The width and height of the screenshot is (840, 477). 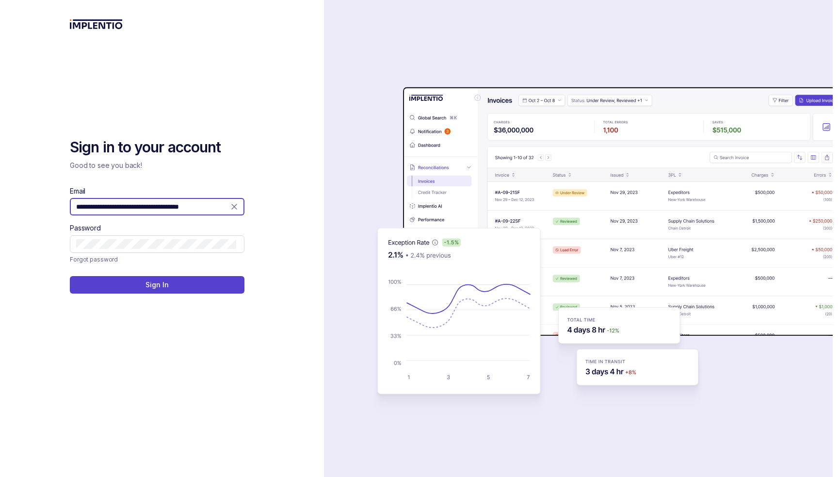 What do you see at coordinates (78, 191) in the screenshot?
I see `label: Email` at bounding box center [78, 191].